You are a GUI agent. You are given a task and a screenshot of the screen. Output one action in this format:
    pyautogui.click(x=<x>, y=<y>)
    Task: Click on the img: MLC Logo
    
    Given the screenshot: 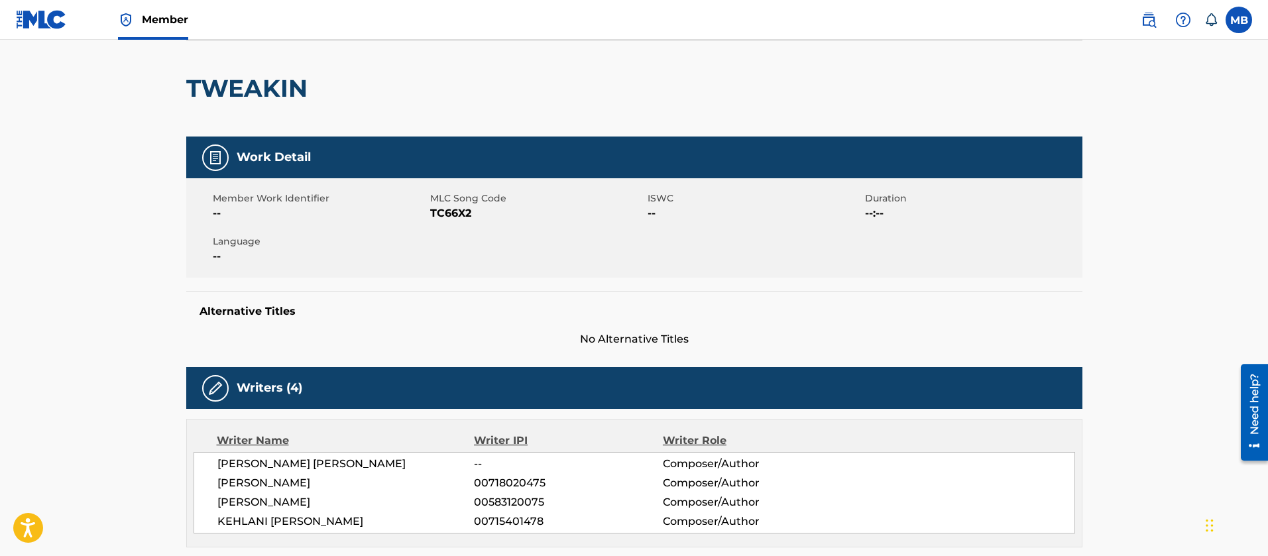 What is the action you would take?
    pyautogui.click(x=41, y=19)
    